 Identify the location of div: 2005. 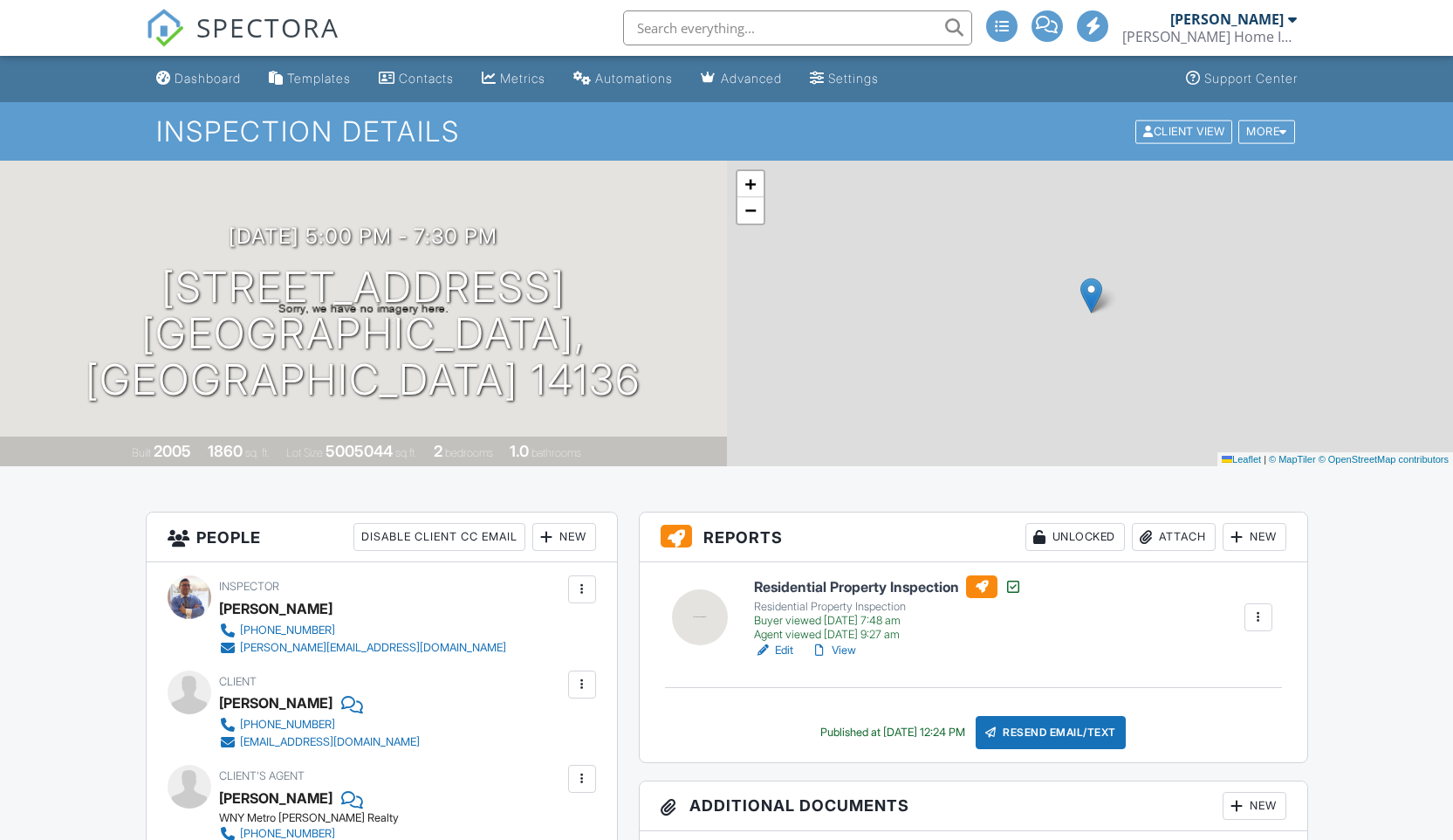
(172, 451).